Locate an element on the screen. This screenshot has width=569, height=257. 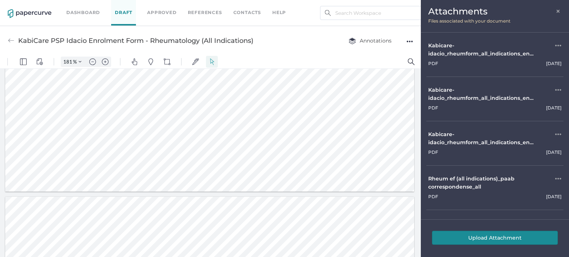
span: Attachments is located at coordinates (458, 11).